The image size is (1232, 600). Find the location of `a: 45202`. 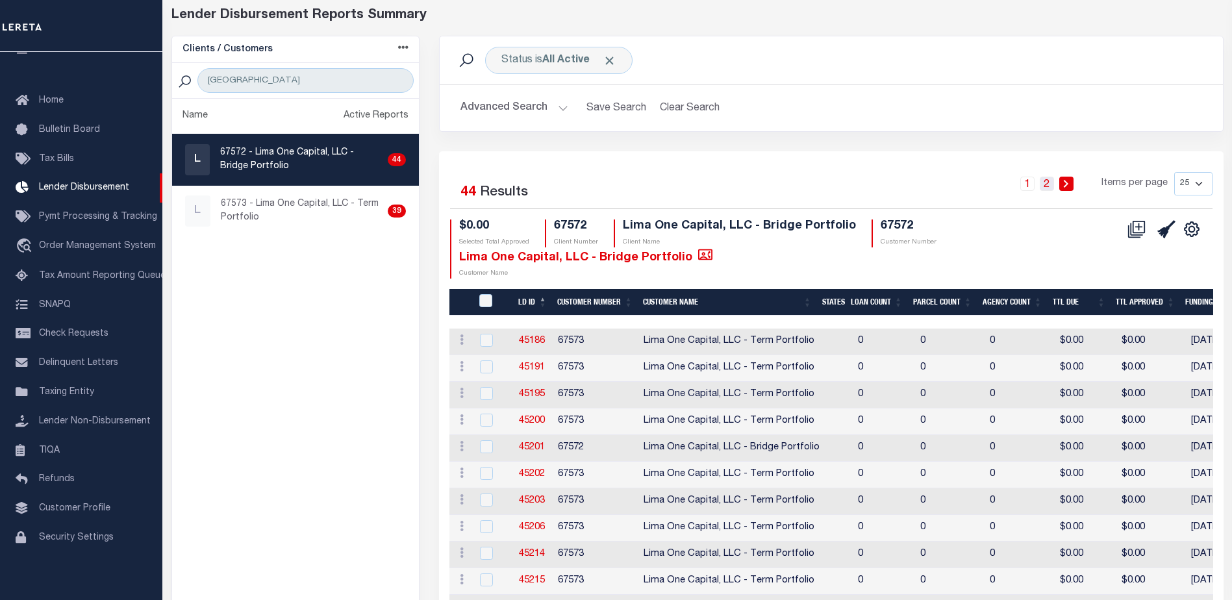

a: 45202 is located at coordinates (532, 474).